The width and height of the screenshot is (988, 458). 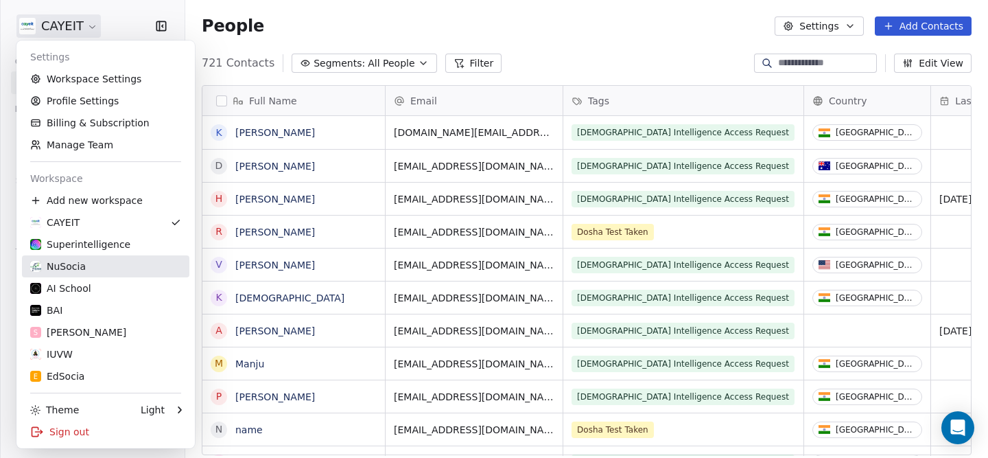 I want to click on img: bar1.webp, so click(x=36, y=310).